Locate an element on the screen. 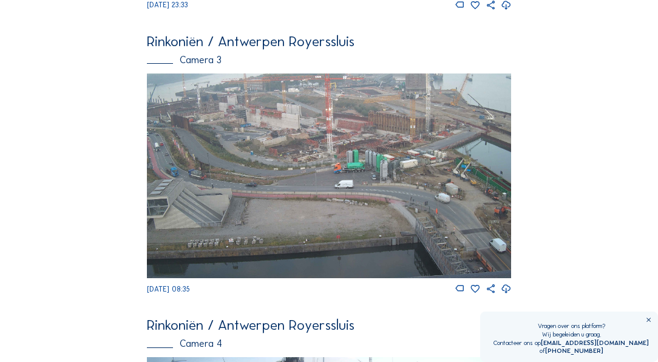  div: Camera 3 is located at coordinates (328, 60).